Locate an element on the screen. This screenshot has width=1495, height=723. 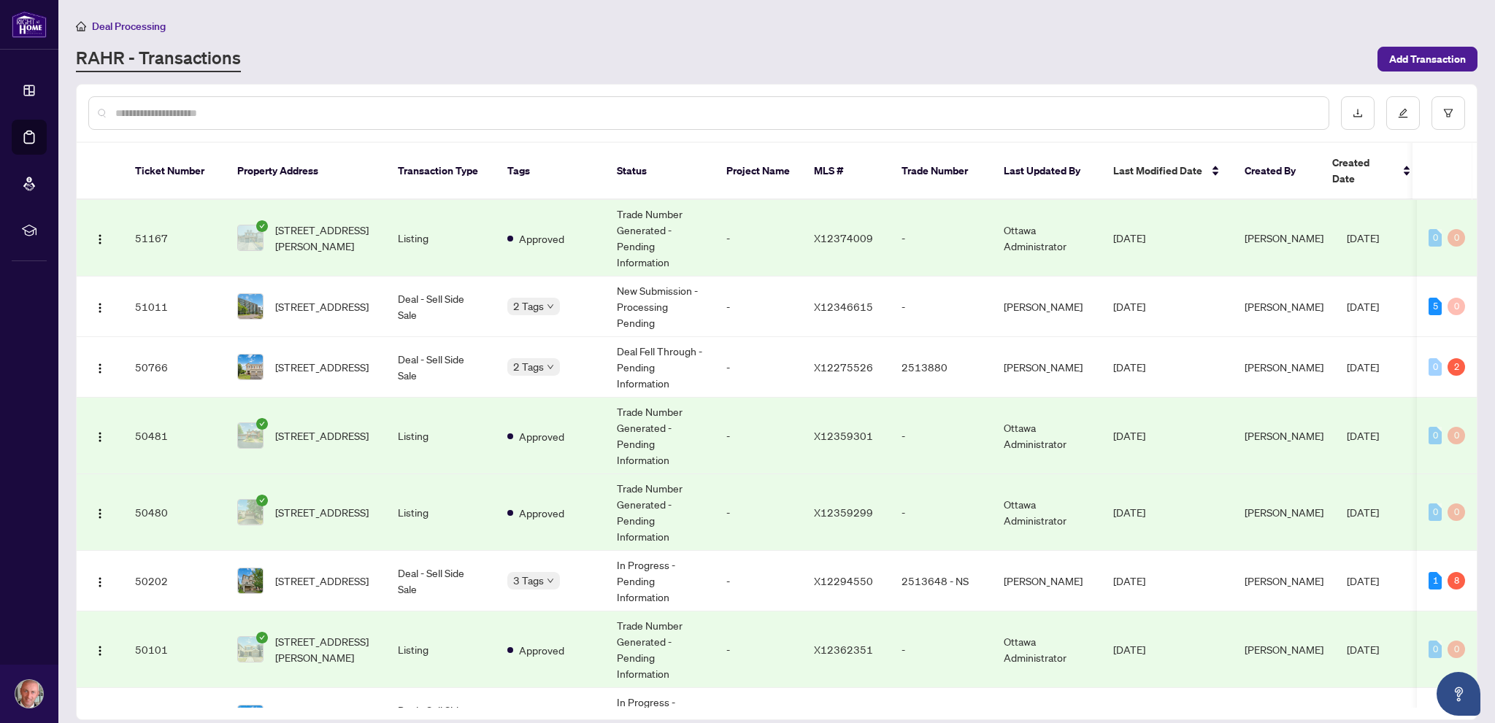
span: home is located at coordinates (81, 26).